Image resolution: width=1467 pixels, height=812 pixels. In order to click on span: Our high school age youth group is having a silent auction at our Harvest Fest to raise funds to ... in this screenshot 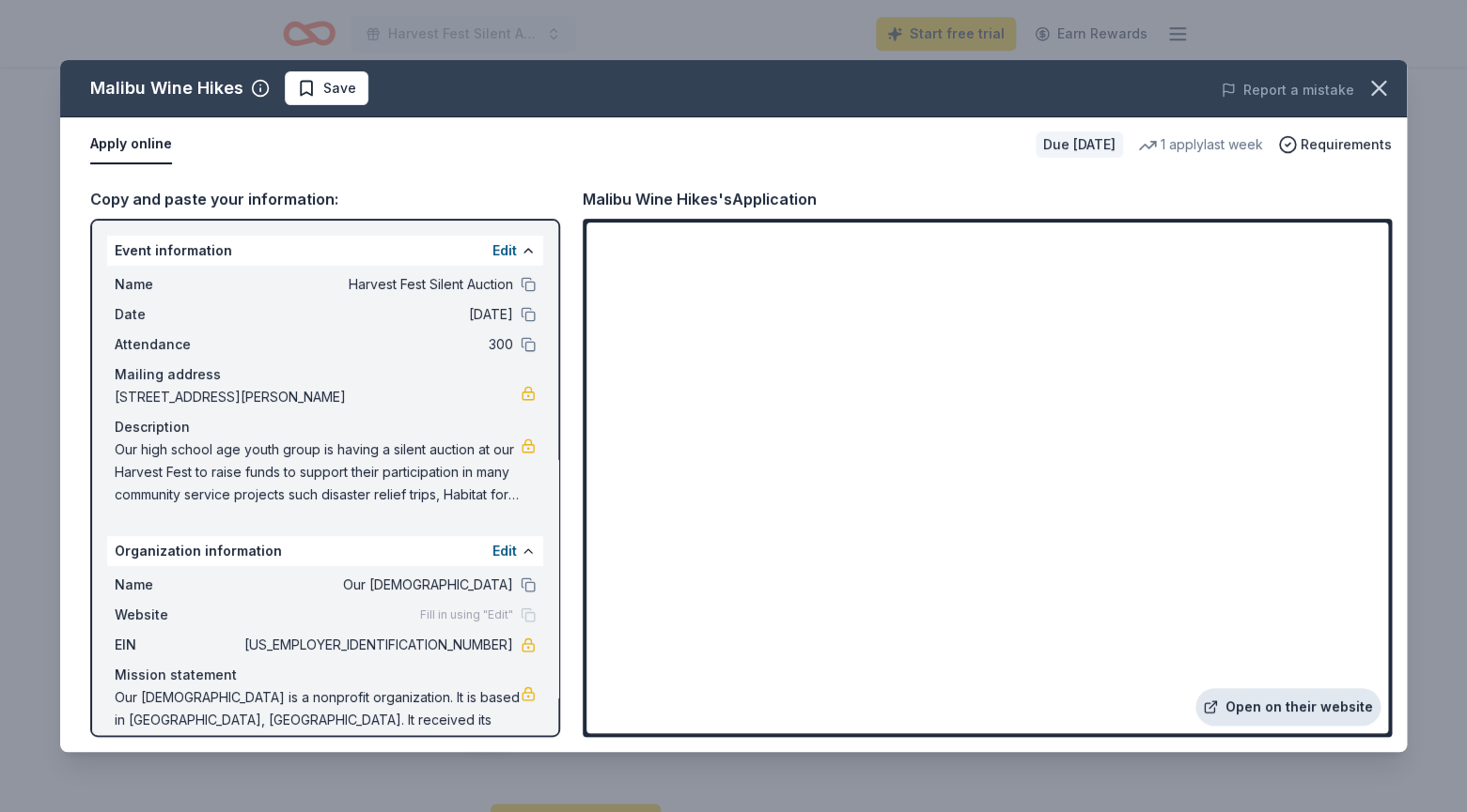, I will do `click(318, 473)`.